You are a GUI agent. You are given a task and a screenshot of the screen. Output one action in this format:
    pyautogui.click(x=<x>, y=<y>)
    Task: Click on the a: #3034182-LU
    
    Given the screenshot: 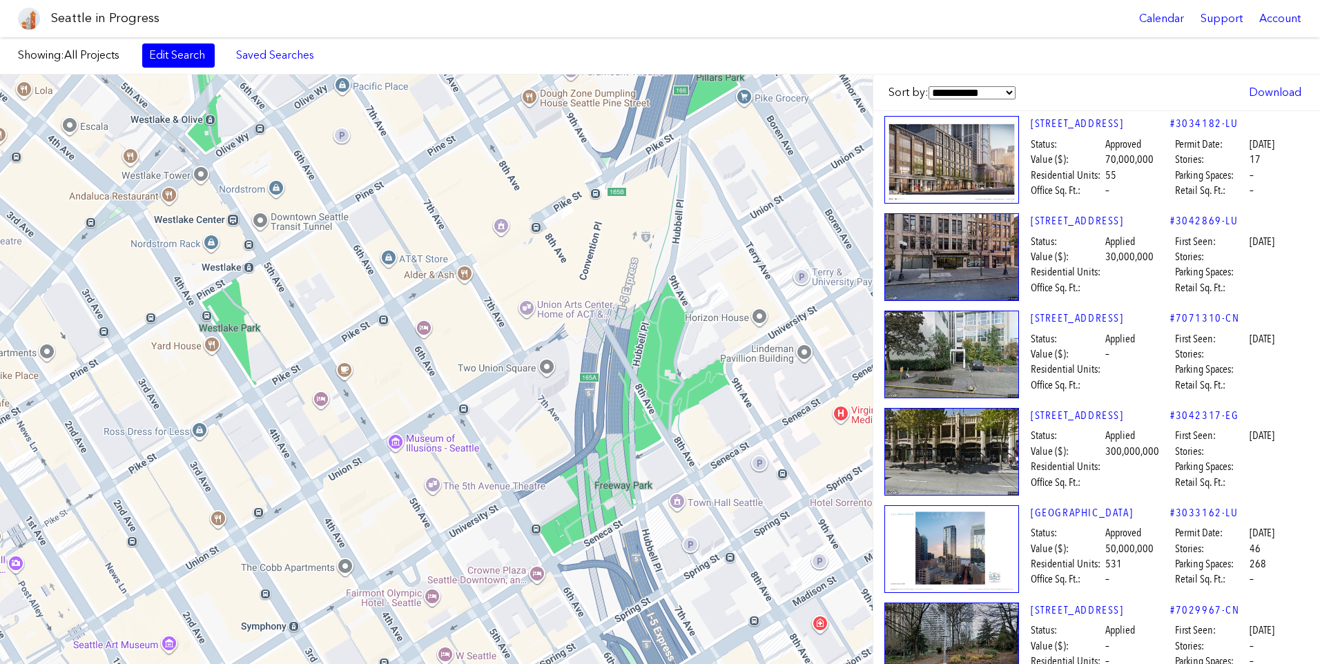 What is the action you would take?
    pyautogui.click(x=1204, y=124)
    